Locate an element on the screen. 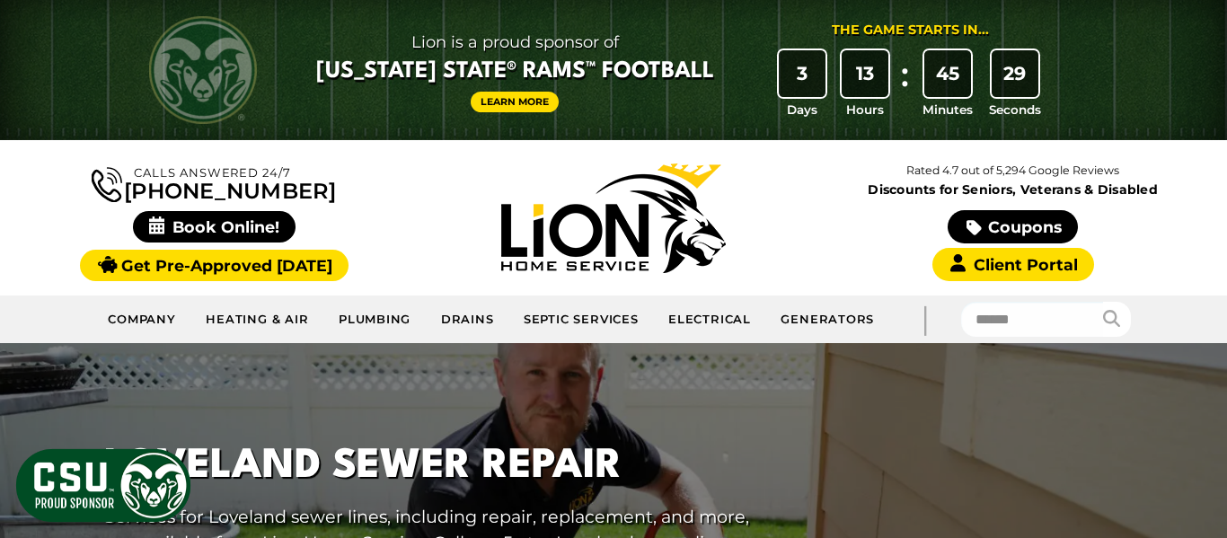 This screenshot has width=1227, height=538. div: 29 is located at coordinates (1015, 74).